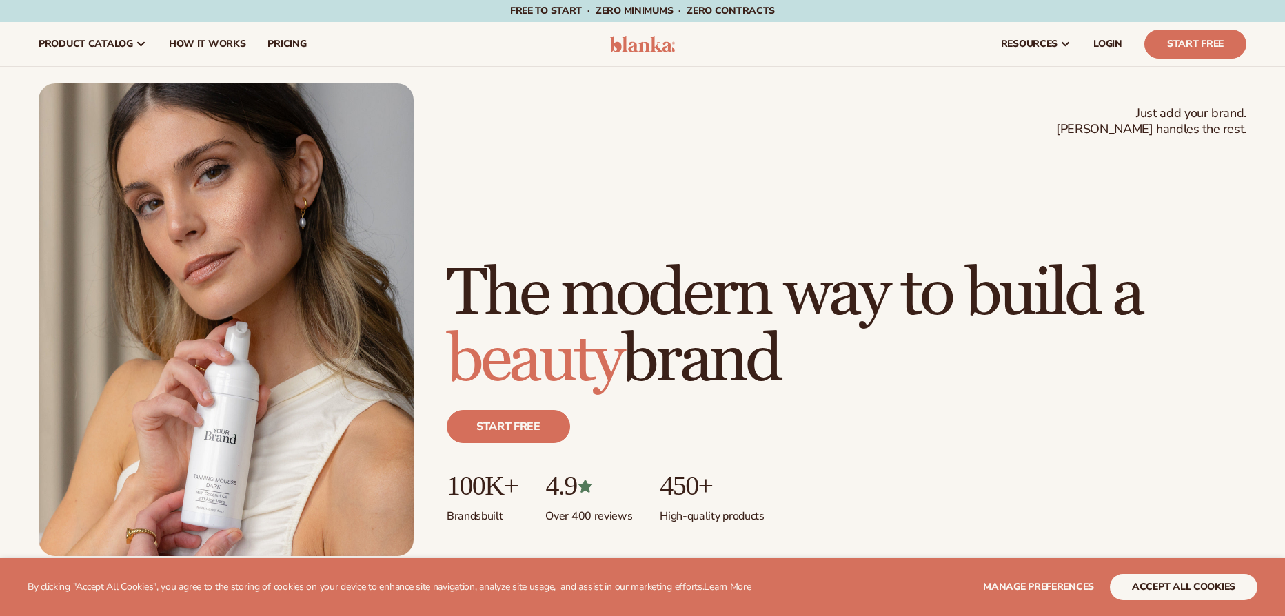  What do you see at coordinates (508, 427) in the screenshot?
I see `a: Start free` at bounding box center [508, 427].